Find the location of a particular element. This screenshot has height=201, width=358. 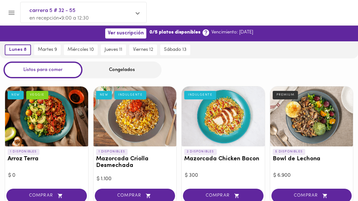

div: $ 0 is located at coordinates (46, 176).